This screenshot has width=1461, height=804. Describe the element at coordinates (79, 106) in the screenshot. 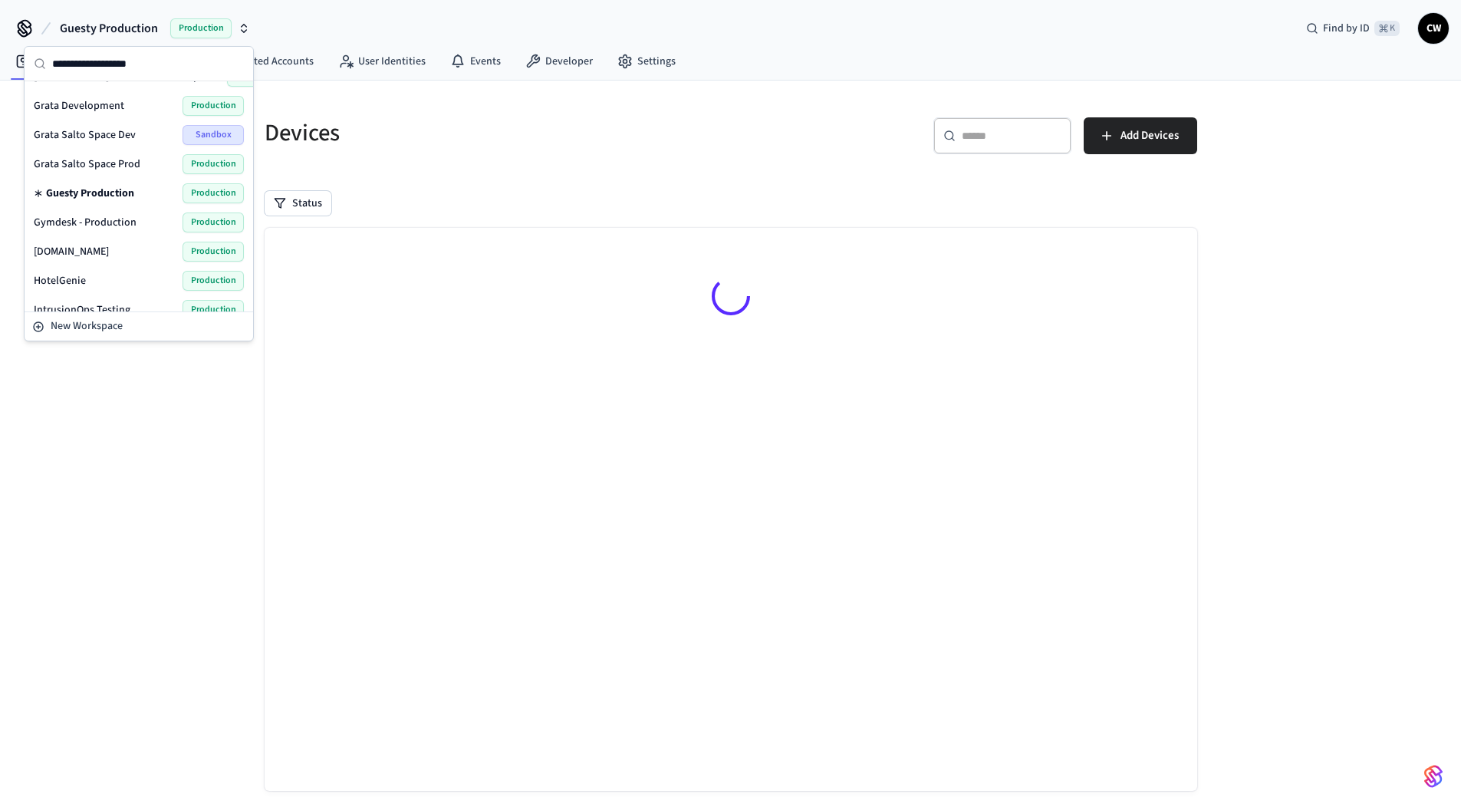

I see `span: Grata Development` at that location.